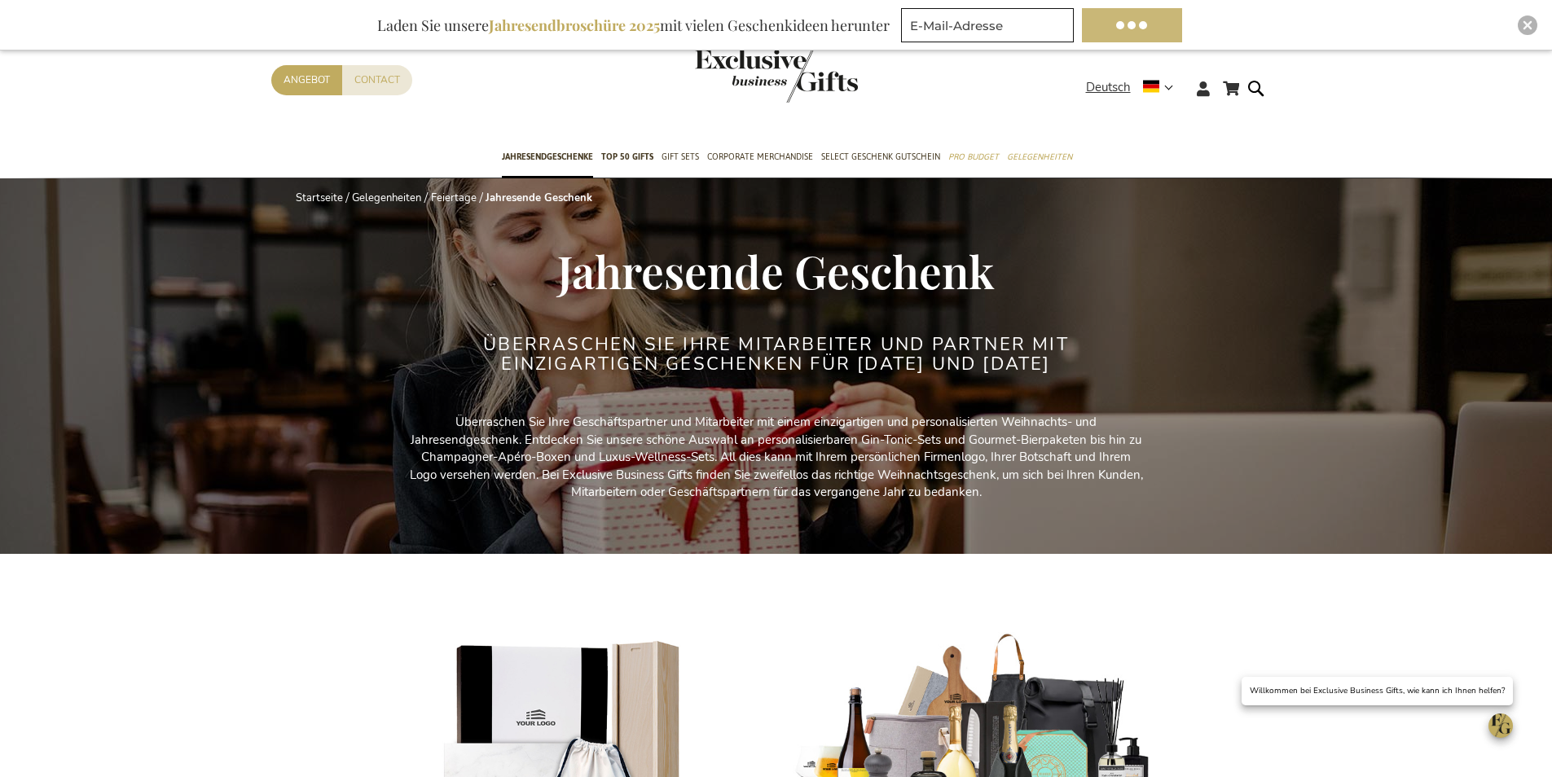  Describe the element at coordinates (1039, 156) in the screenshot. I see `span: Gelegenheiten` at that location.